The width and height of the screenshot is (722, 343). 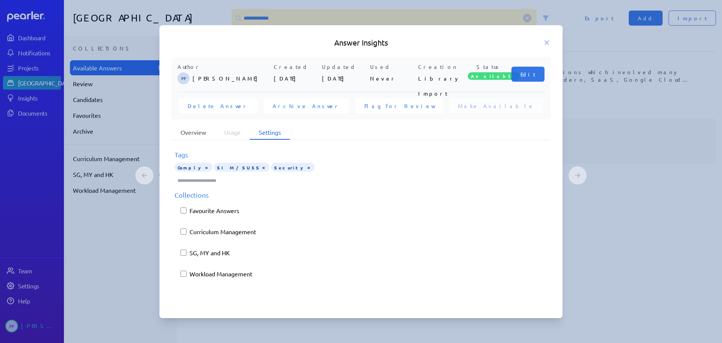 I want to click on h5: Answer Insights, so click(x=361, y=42).